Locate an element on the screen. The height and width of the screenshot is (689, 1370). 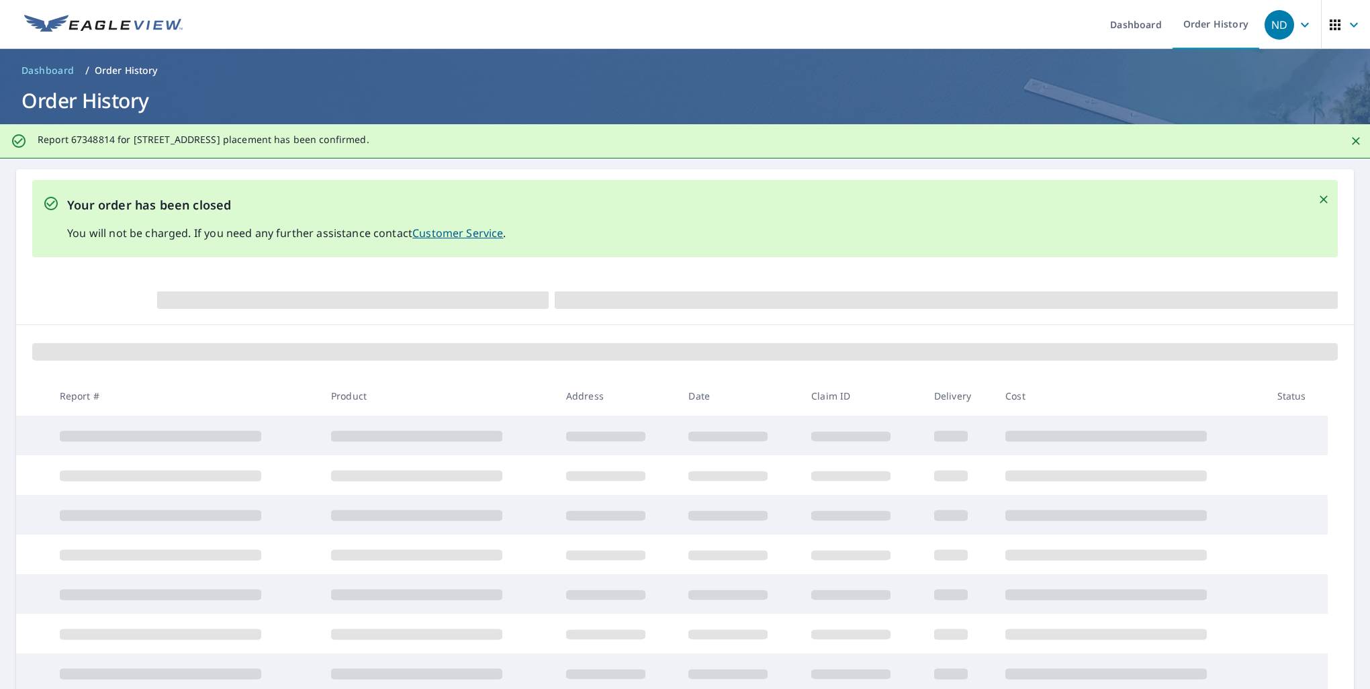
th: Status is located at coordinates (1297, 396).